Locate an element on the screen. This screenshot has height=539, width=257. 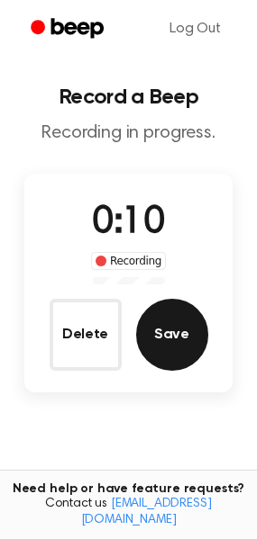
div: Recording is located at coordinates (128, 261).